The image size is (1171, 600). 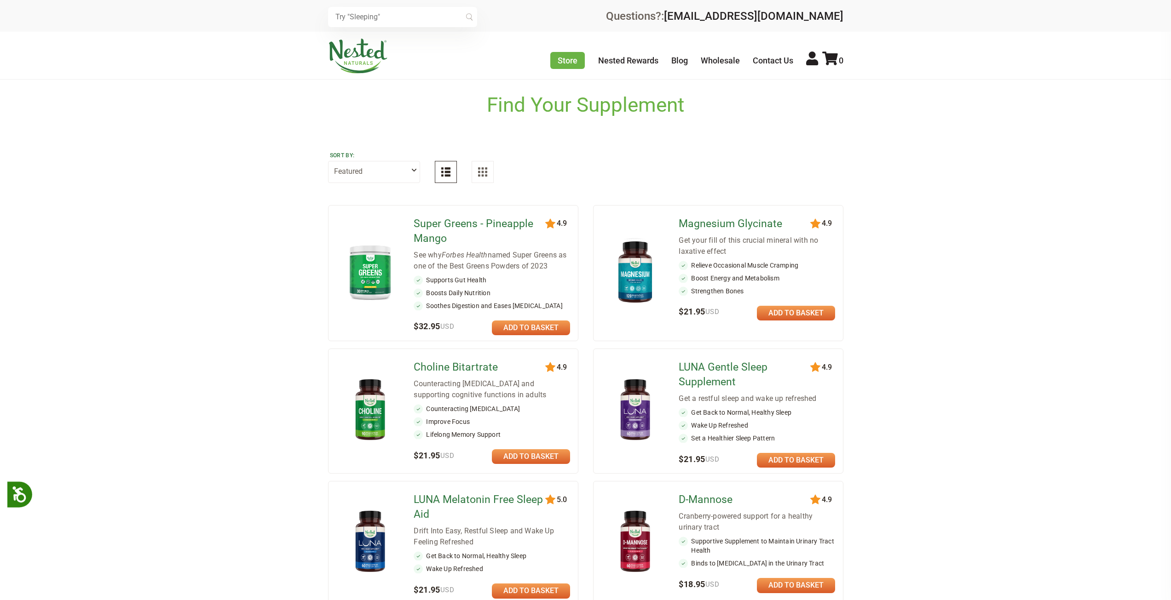 I want to click on img: Magnesium Glycinate, so click(x=635, y=272).